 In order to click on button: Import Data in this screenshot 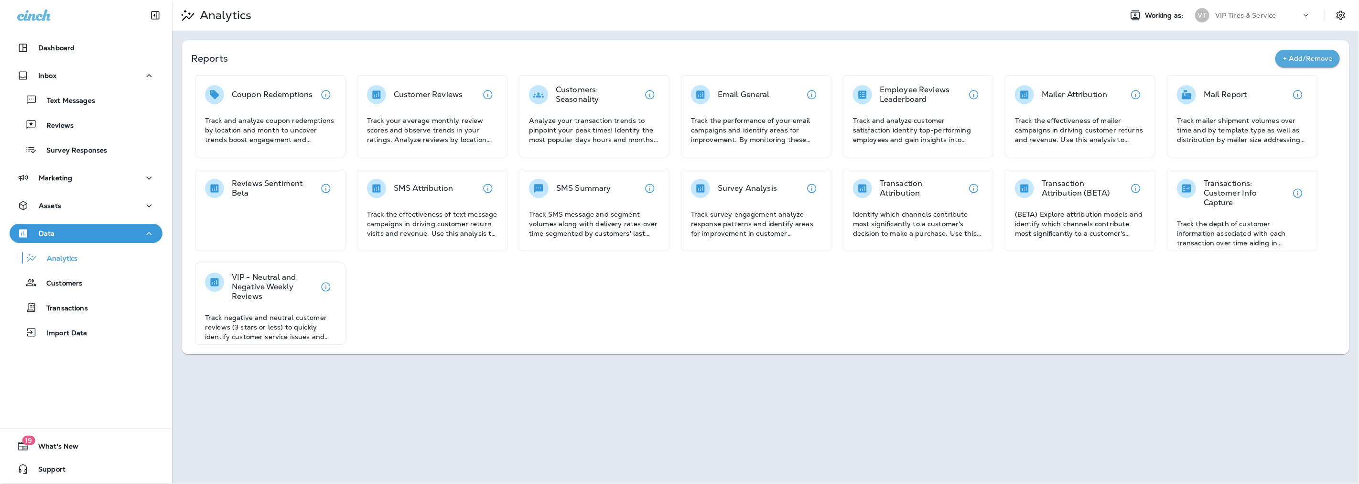, I will do `click(86, 332)`.